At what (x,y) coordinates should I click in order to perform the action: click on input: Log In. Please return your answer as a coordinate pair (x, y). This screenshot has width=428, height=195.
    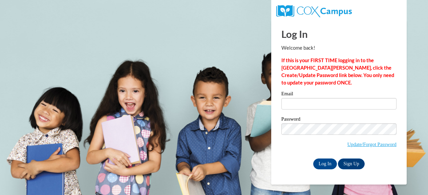
    Looking at the image, I should click on (325, 164).